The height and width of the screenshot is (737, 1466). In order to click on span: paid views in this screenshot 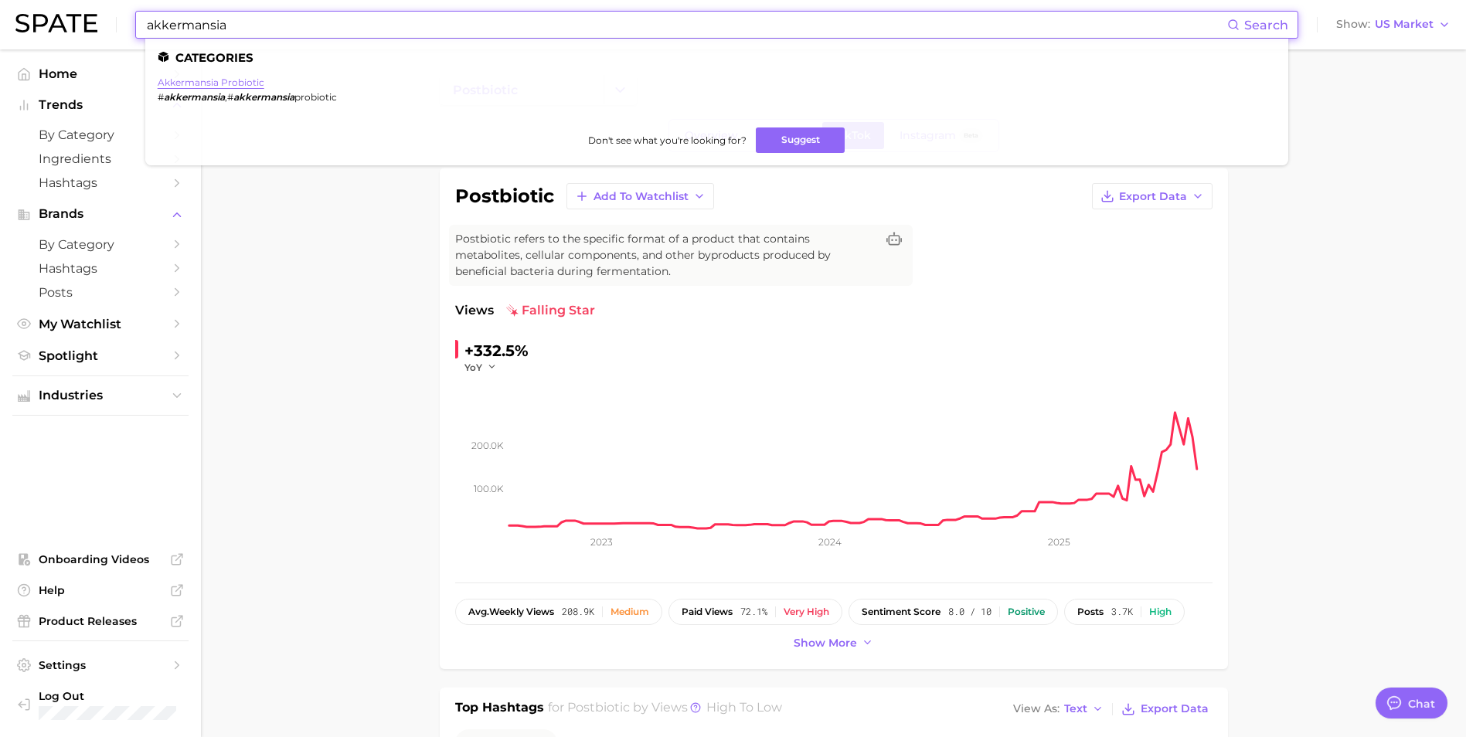, I will do `click(707, 612)`.